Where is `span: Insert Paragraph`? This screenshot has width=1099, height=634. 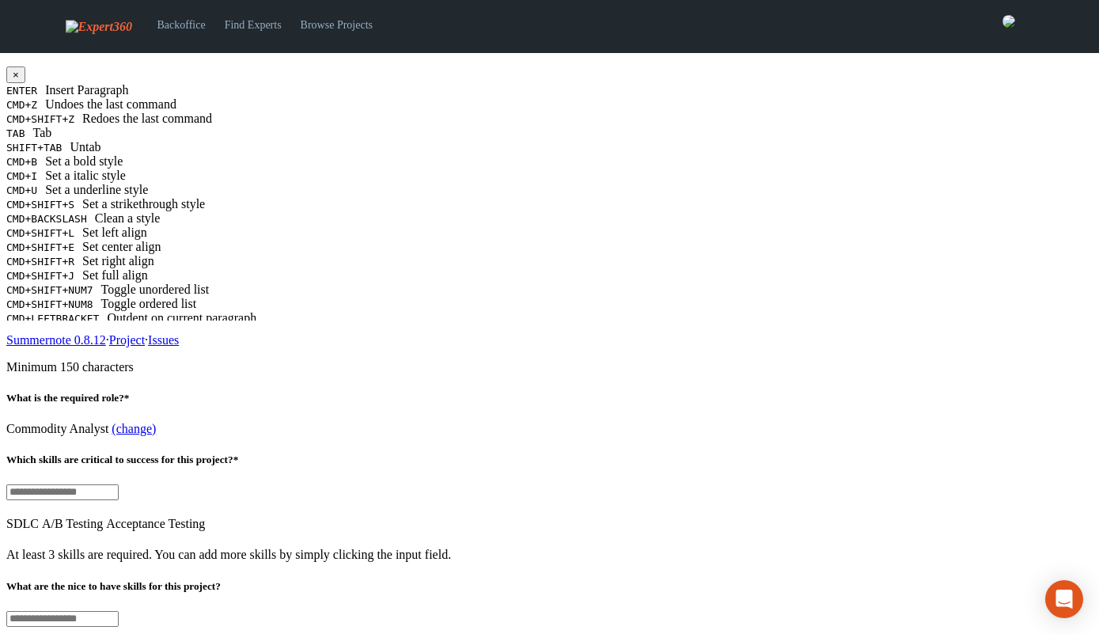
span: Insert Paragraph is located at coordinates (86, 89).